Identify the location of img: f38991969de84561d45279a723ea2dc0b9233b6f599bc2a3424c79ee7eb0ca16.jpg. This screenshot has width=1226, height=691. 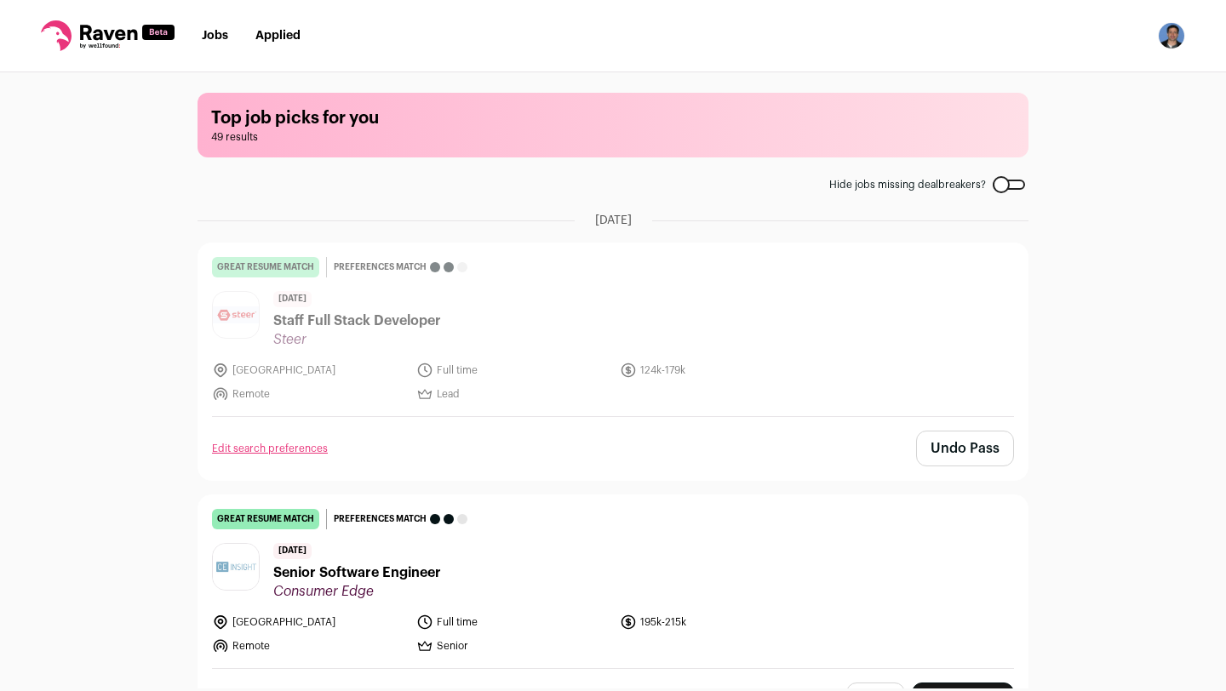
(236, 567).